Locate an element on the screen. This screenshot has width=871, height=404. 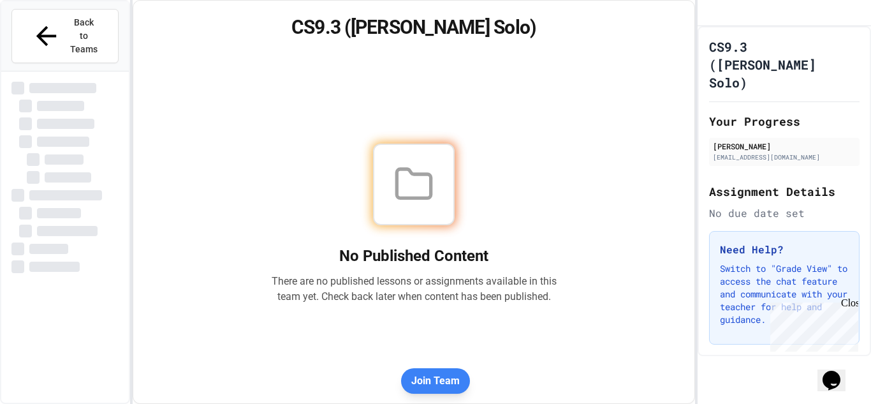
h2: No Published Content is located at coordinates (414, 256).